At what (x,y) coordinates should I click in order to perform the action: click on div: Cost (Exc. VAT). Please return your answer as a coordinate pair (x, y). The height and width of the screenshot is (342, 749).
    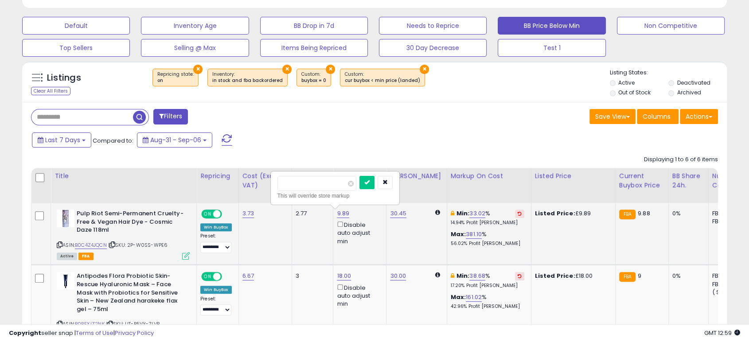
    Looking at the image, I should click on (265, 181).